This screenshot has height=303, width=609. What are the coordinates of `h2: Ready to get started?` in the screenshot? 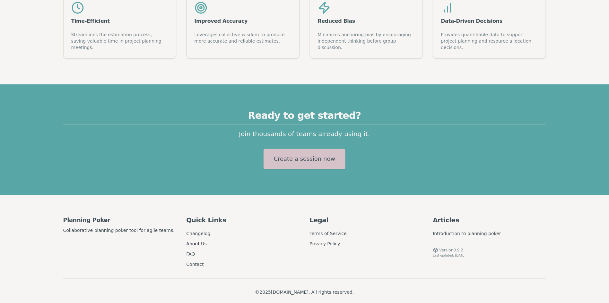 It's located at (304, 117).